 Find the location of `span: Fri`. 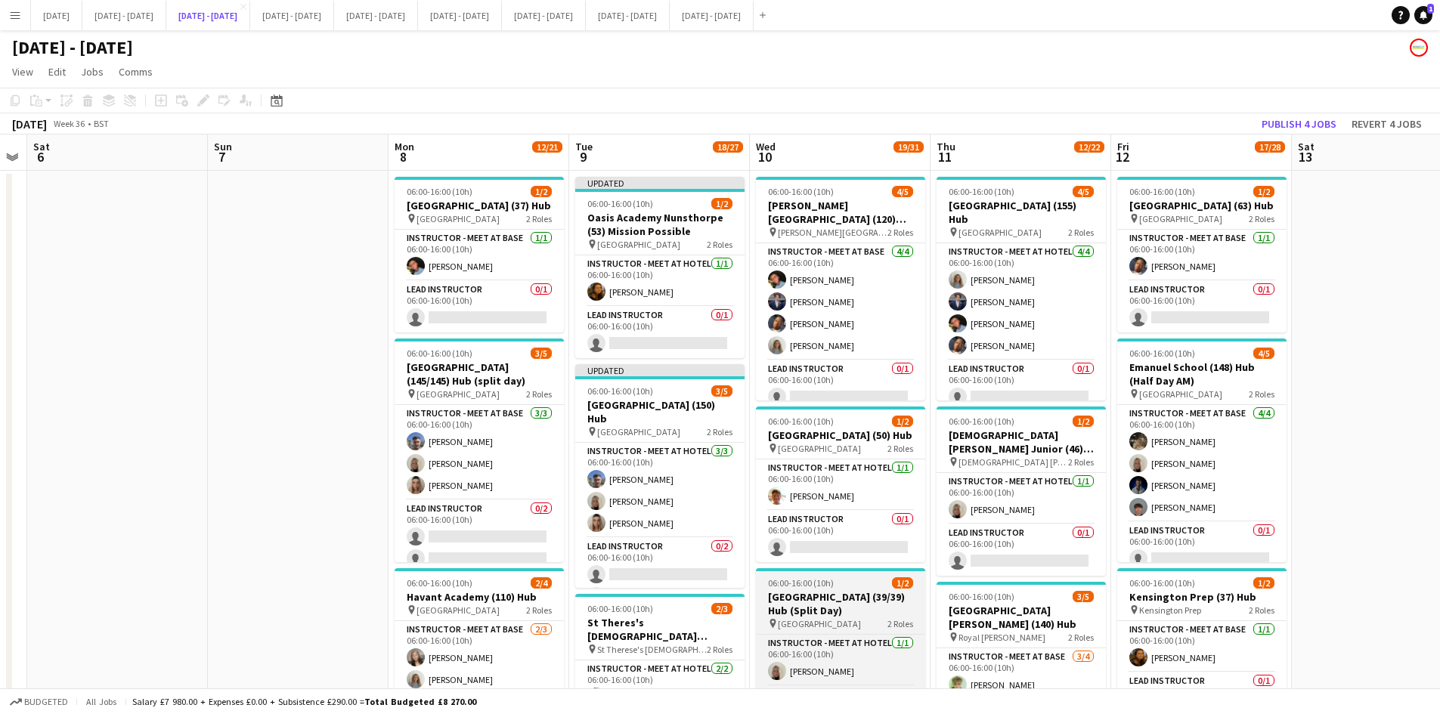

span: Fri is located at coordinates (1123, 147).